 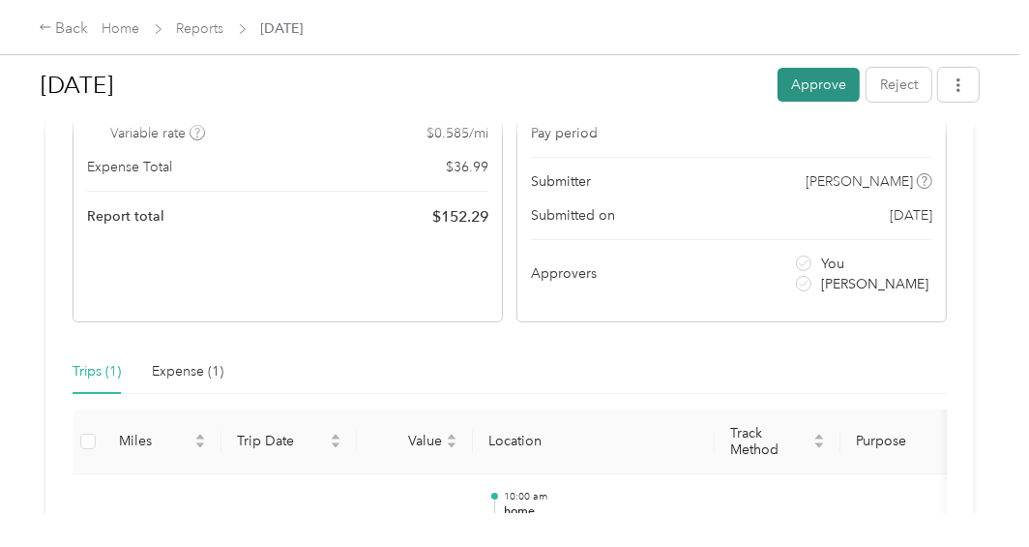 I want to click on th: Location, so click(x=594, y=441).